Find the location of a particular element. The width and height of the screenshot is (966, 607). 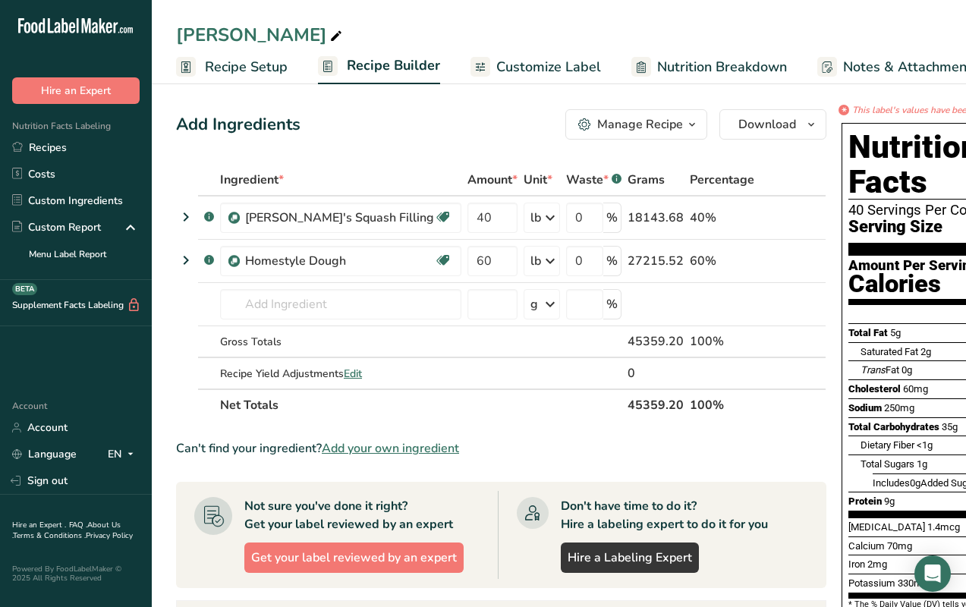

span: Grams is located at coordinates (646, 180).